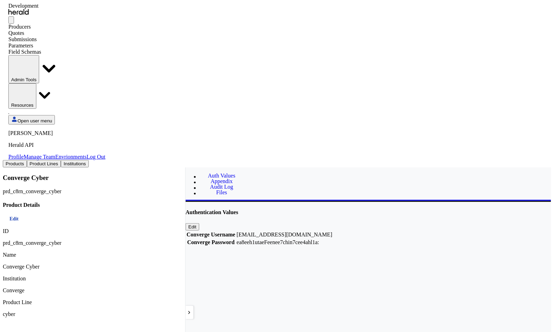  Describe the element at coordinates (94, 232) in the screenshot. I see `p: ID` at that location.